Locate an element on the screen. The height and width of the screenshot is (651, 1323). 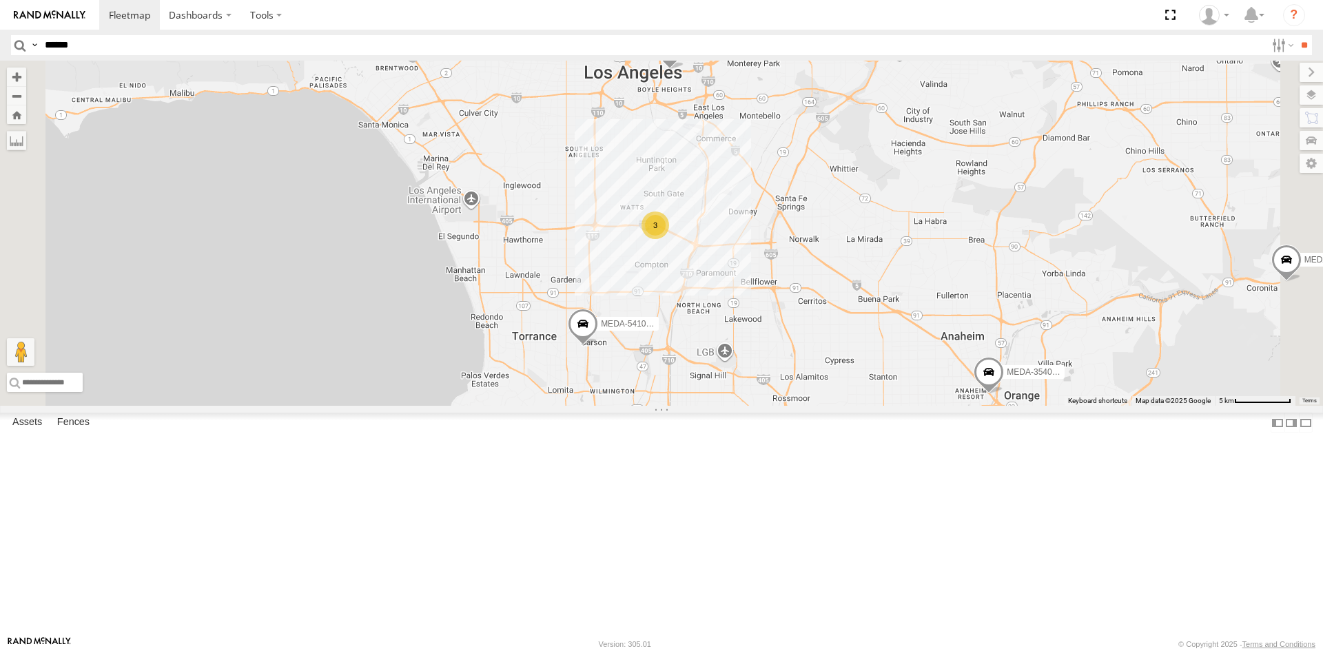
div: Version: 305.01 is located at coordinates (625, 644).